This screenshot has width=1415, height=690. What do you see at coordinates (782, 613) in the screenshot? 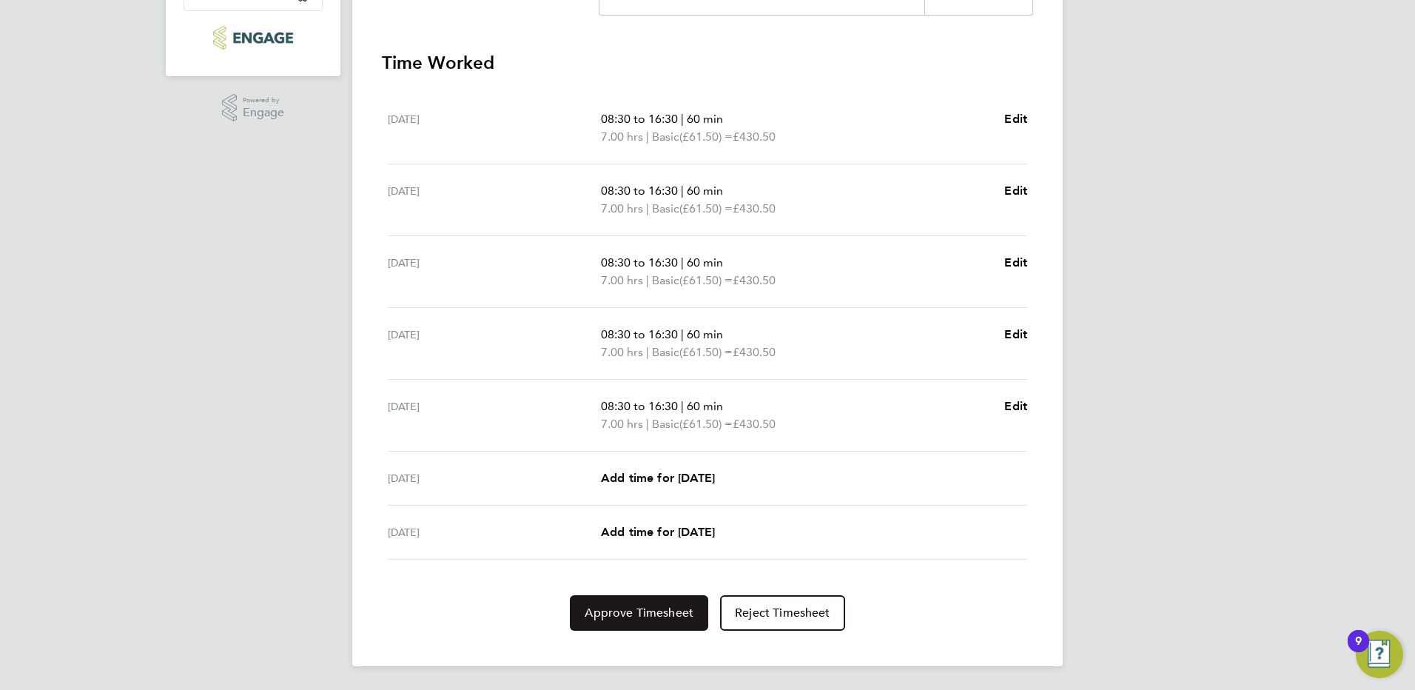
I see `span: Reject Timesheet` at bounding box center [782, 613].